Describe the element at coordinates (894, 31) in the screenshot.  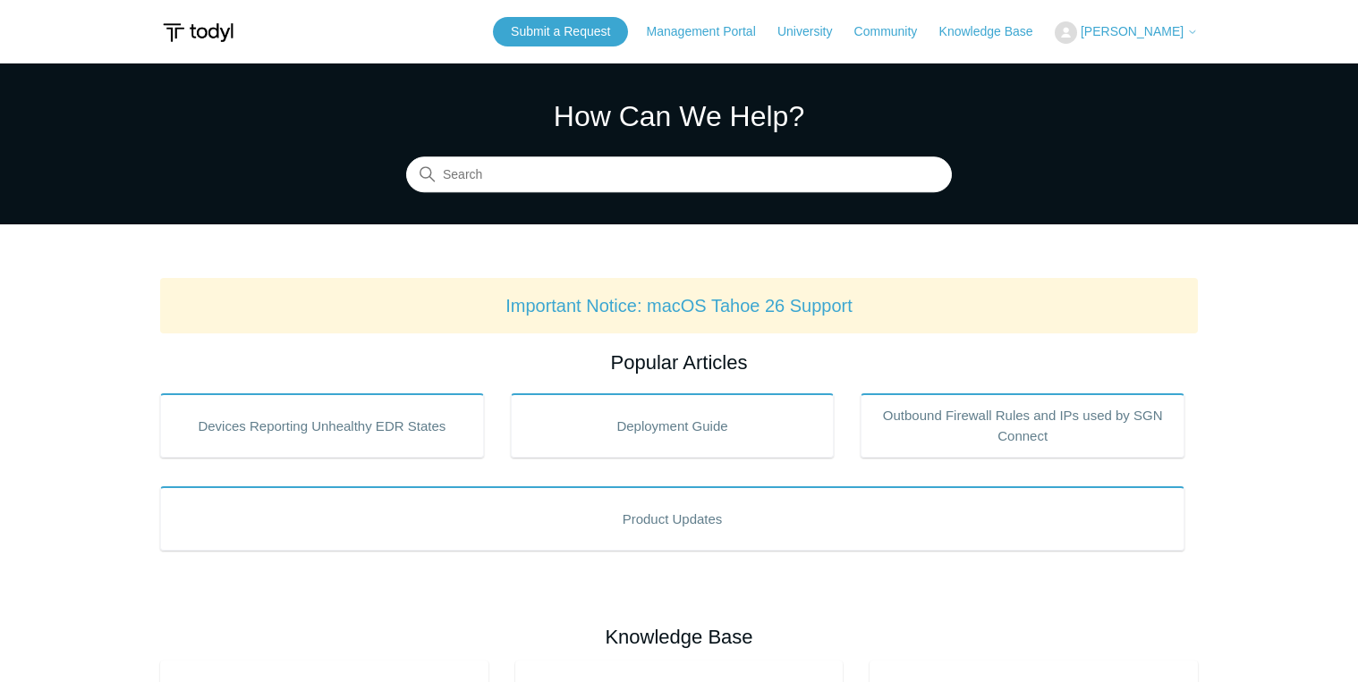
I see `a: Community` at that location.